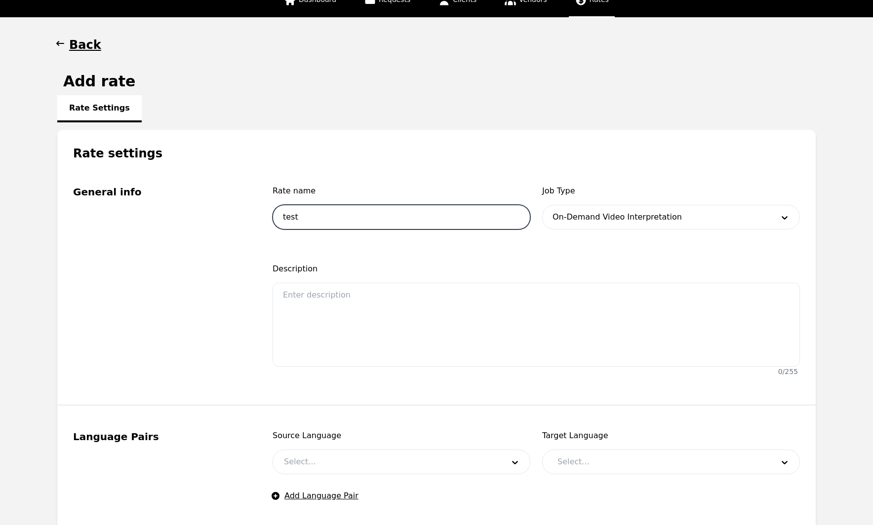 The image size is (873, 525). What do you see at coordinates (402, 217) in the screenshot?
I see `input: Rate name` at bounding box center [402, 217].